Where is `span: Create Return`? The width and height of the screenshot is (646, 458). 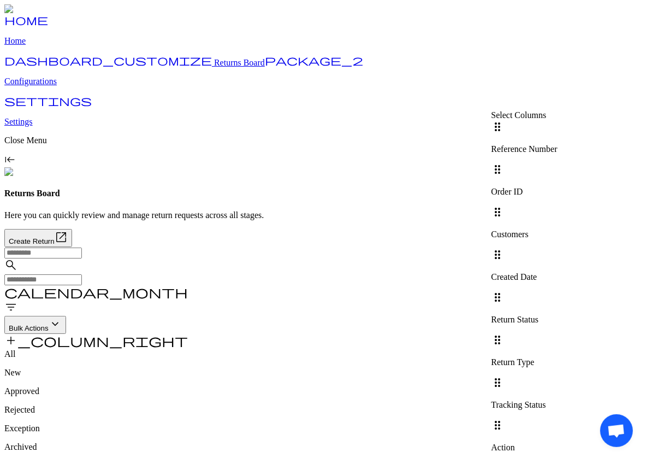 span: Create Return is located at coordinates (32, 241).